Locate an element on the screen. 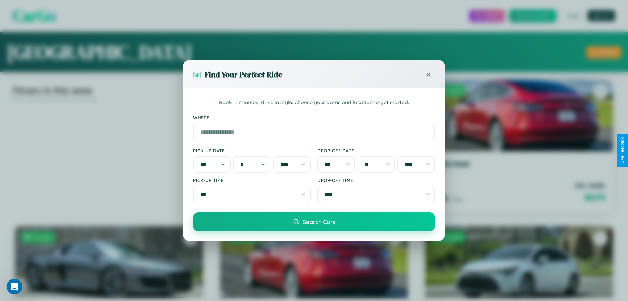 The image size is (628, 301). h3: Find Your Perfect Ride is located at coordinates (243, 74).